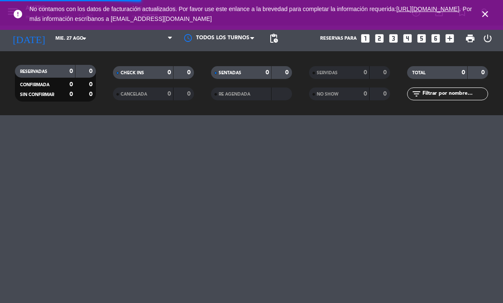 This screenshot has height=303, width=503. What do you see at coordinates (230, 73) in the screenshot?
I see `span: SENTADAS` at bounding box center [230, 73].